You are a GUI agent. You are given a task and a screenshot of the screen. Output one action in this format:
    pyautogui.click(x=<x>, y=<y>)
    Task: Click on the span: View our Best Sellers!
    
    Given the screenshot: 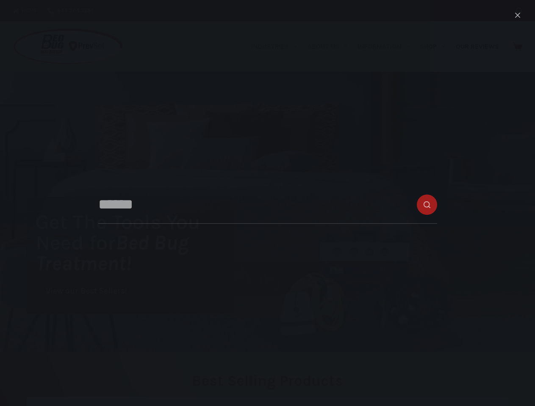 What is the action you would take?
    pyautogui.click(x=86, y=291)
    